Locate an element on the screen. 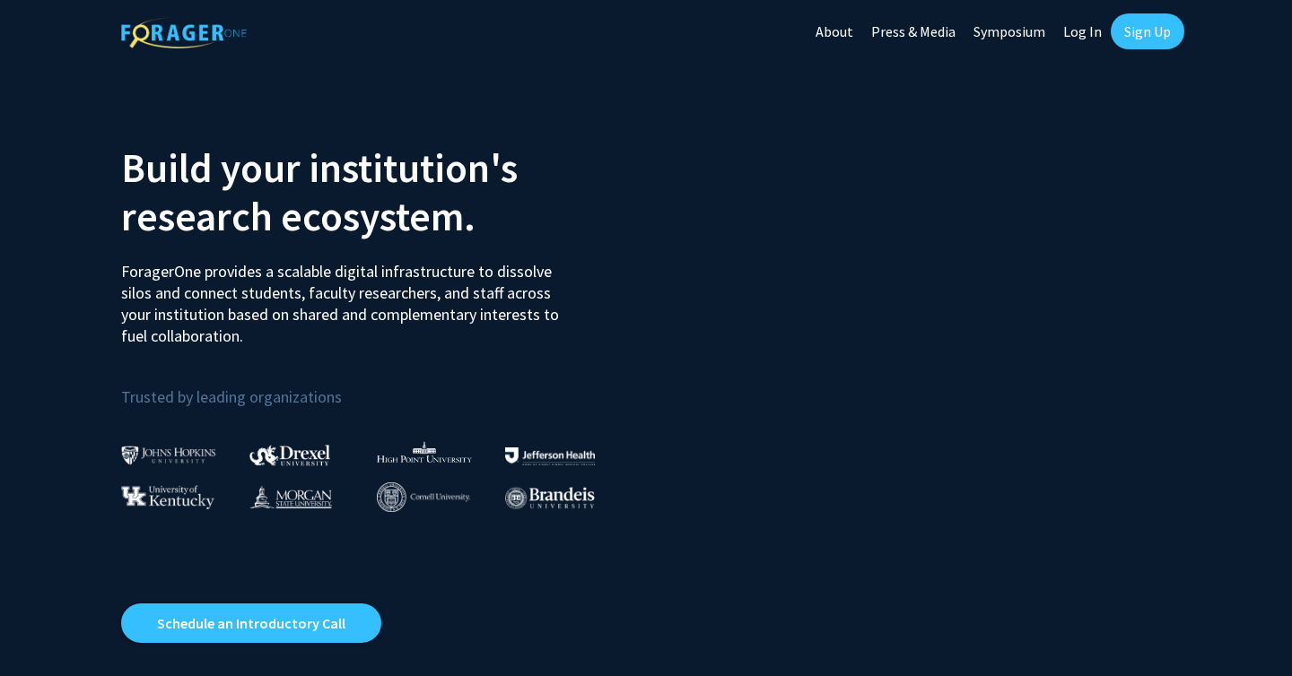  img: University of Kentucky is located at coordinates (168, 497).